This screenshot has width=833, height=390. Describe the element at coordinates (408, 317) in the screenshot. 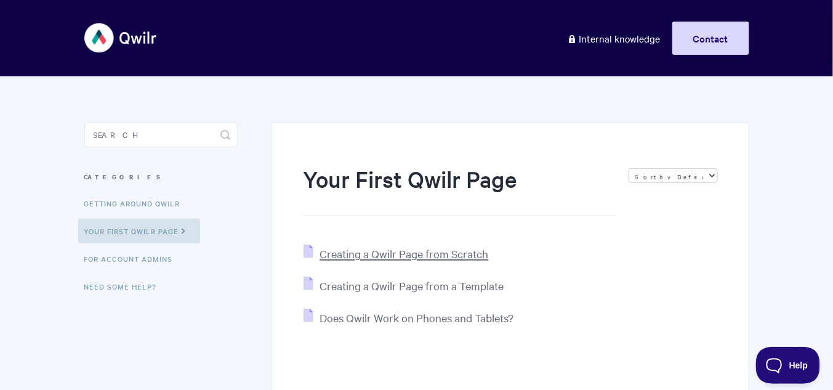

I see `a: Does Qwilr Work on Phones and Tablets?` at that location.